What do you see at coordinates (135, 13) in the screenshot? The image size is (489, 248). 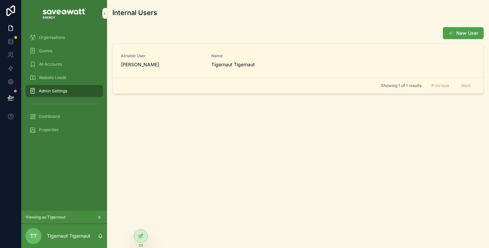 I see `h1: Internal Users` at bounding box center [135, 13].